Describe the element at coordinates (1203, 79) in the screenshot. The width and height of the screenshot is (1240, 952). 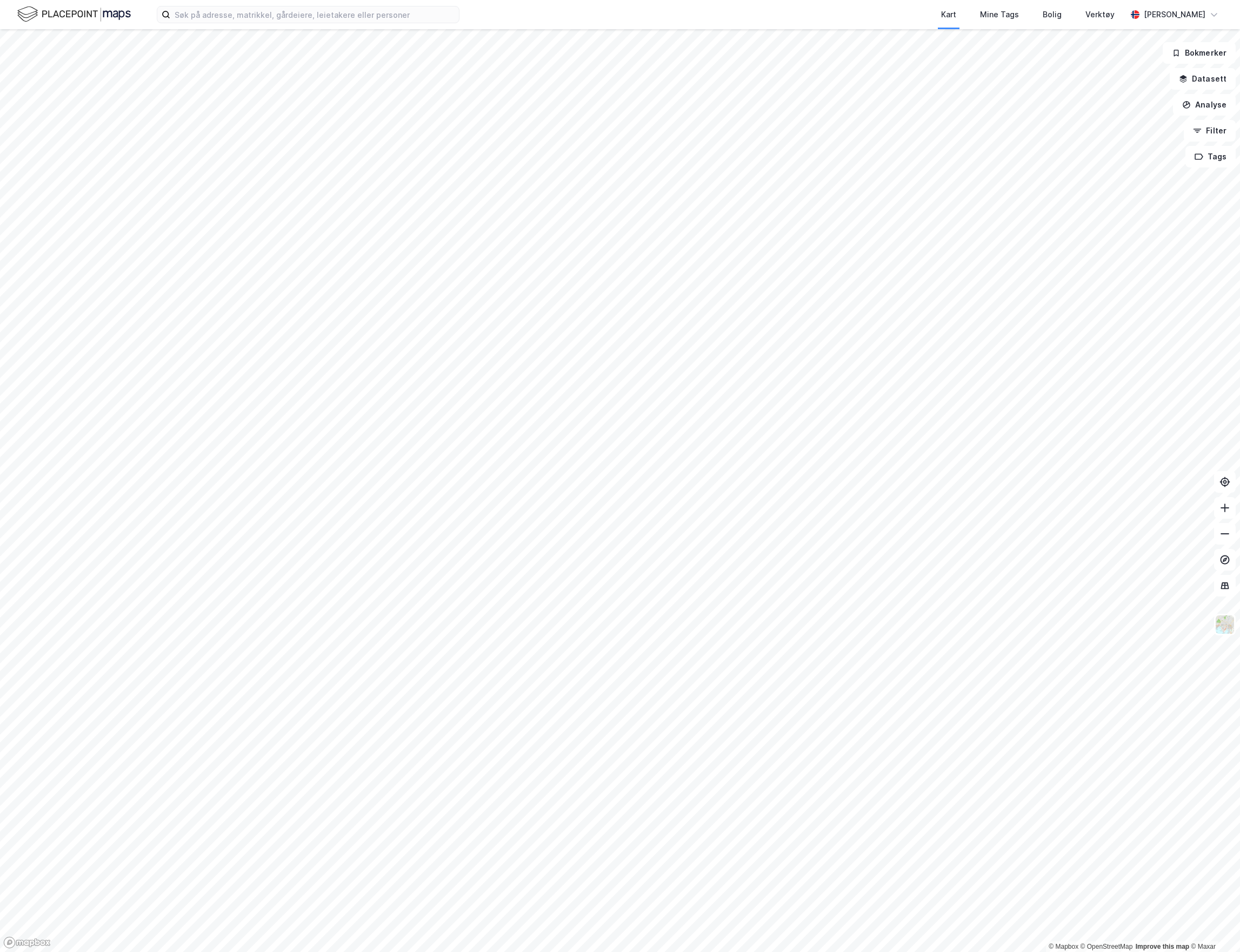
I see `button: Datasett` at that location.